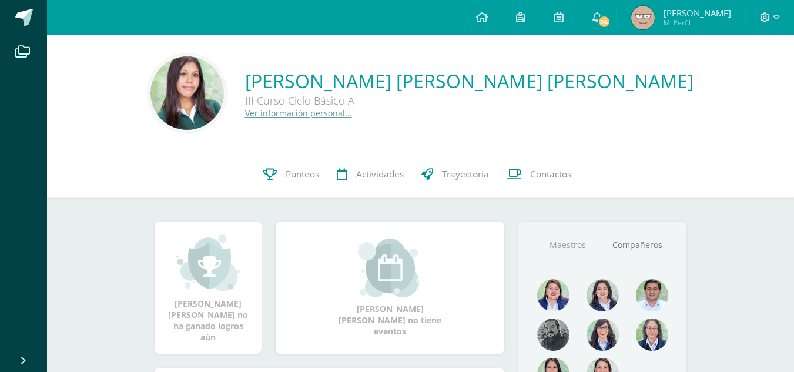 This screenshot has width=794, height=372. I want to click on img: 45e5189d4be9c73150df86acb3c68ab9.png, so click(602, 295).